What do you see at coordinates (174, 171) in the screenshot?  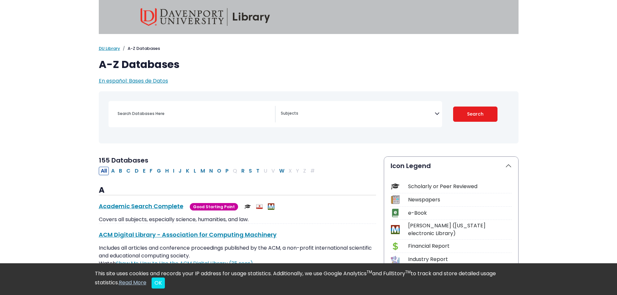 I see `button: Filter Results I` at bounding box center [174, 171].